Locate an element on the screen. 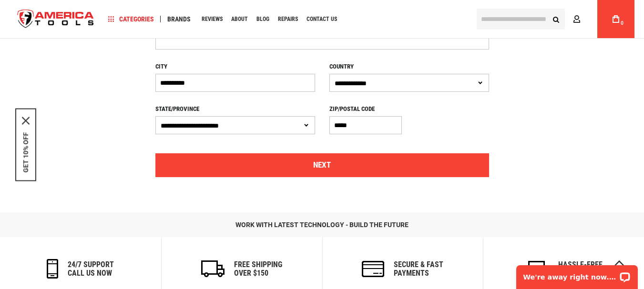 The height and width of the screenshot is (289, 644). span: Categories is located at coordinates (131, 19).